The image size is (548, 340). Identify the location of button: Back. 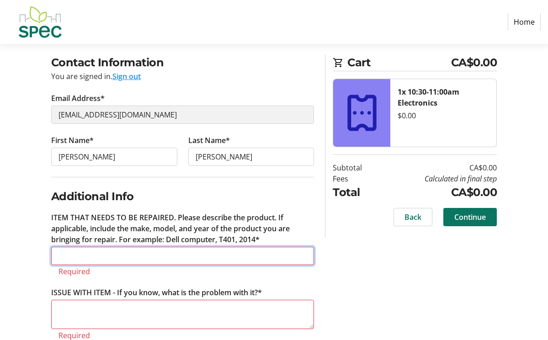
(413, 217).